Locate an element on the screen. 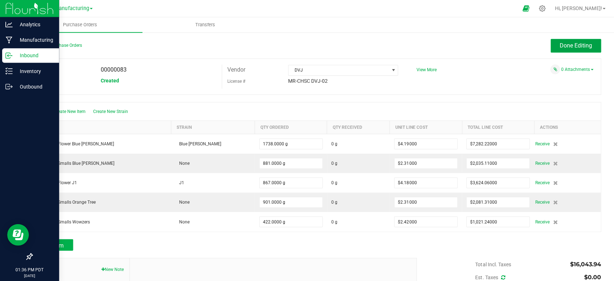 The image size is (614, 281). span: DVJ is located at coordinates (337, 70).